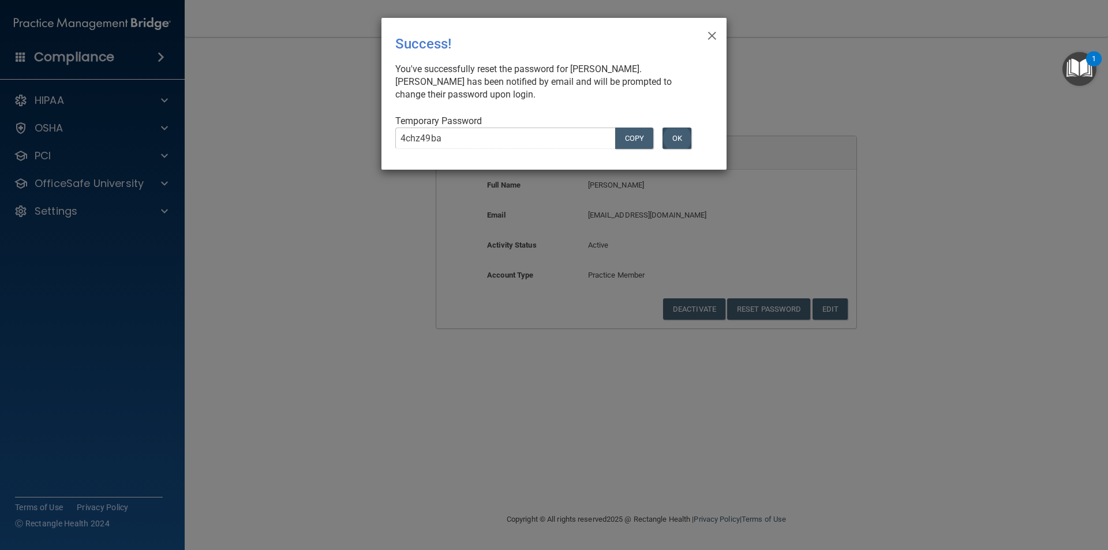 Image resolution: width=1108 pixels, height=550 pixels. What do you see at coordinates (1093, 66) in the screenshot?
I see `div: 1` at bounding box center [1093, 66].